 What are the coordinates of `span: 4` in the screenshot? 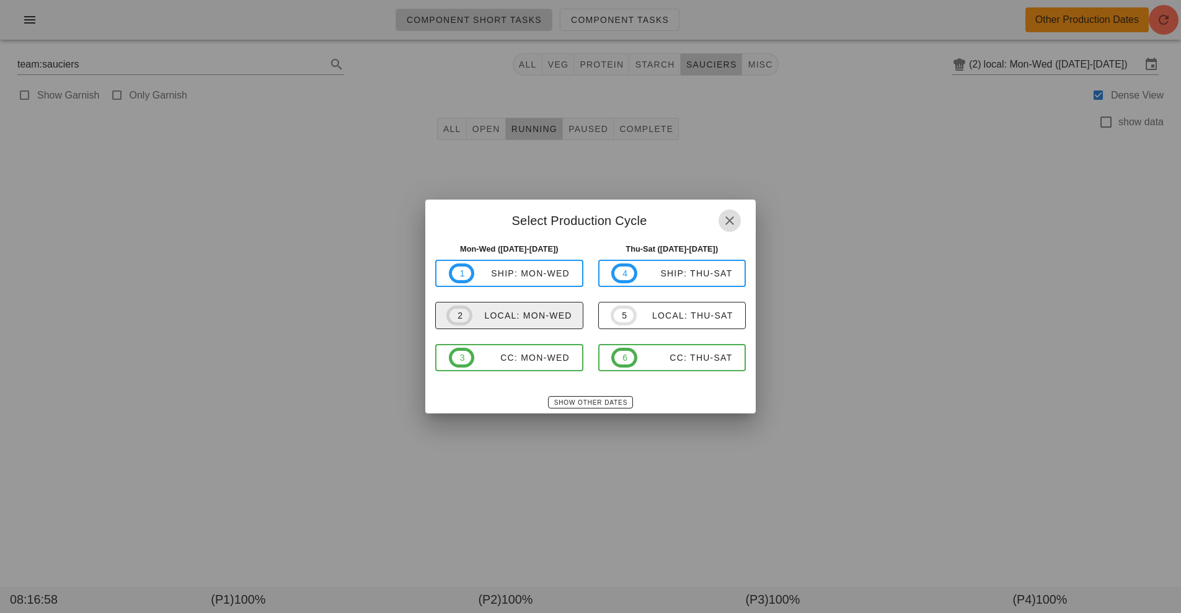 It's located at (624, 273).